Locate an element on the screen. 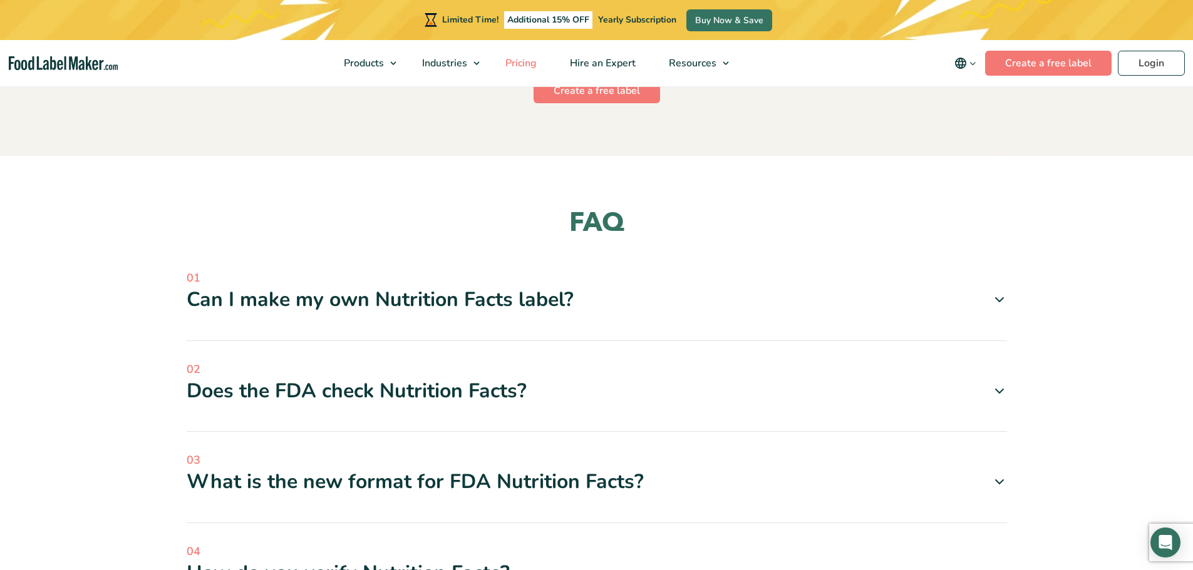 The image size is (1193, 570). div: Can I make my own Nutrition Facts label? is located at coordinates (597, 300).